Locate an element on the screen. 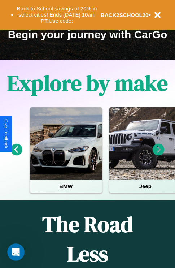 The image size is (175, 268). h4: BMW is located at coordinates (66, 186).